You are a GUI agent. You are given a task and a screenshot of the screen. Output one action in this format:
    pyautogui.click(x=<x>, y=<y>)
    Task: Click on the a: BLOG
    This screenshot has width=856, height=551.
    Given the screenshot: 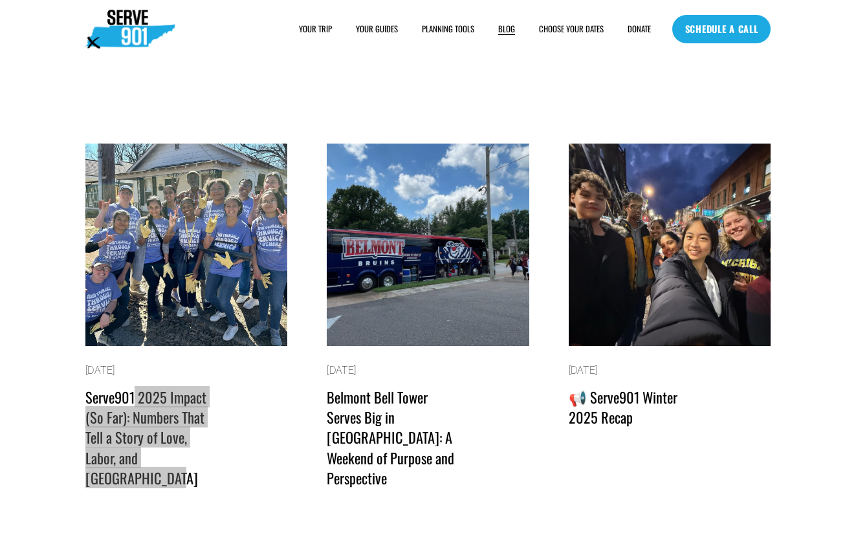 What is the action you would take?
    pyautogui.click(x=507, y=28)
    